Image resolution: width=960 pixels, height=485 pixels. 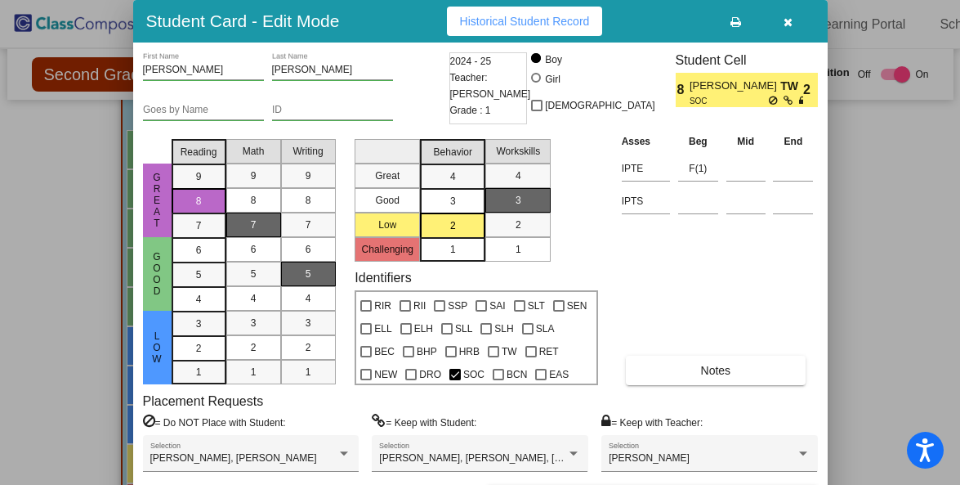 What do you see at coordinates (525, 21) in the screenshot?
I see `button: Historical Student Record` at bounding box center [525, 21].